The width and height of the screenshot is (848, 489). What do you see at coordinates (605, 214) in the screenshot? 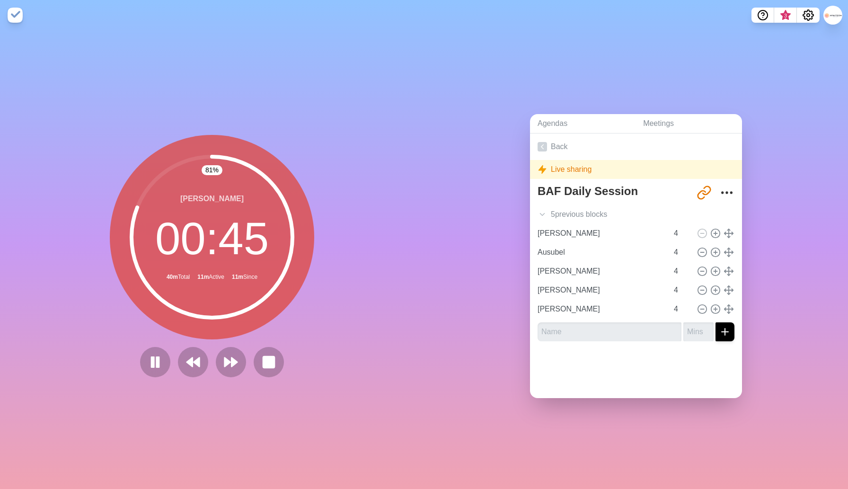
I see `span: s` at bounding box center [605, 214].